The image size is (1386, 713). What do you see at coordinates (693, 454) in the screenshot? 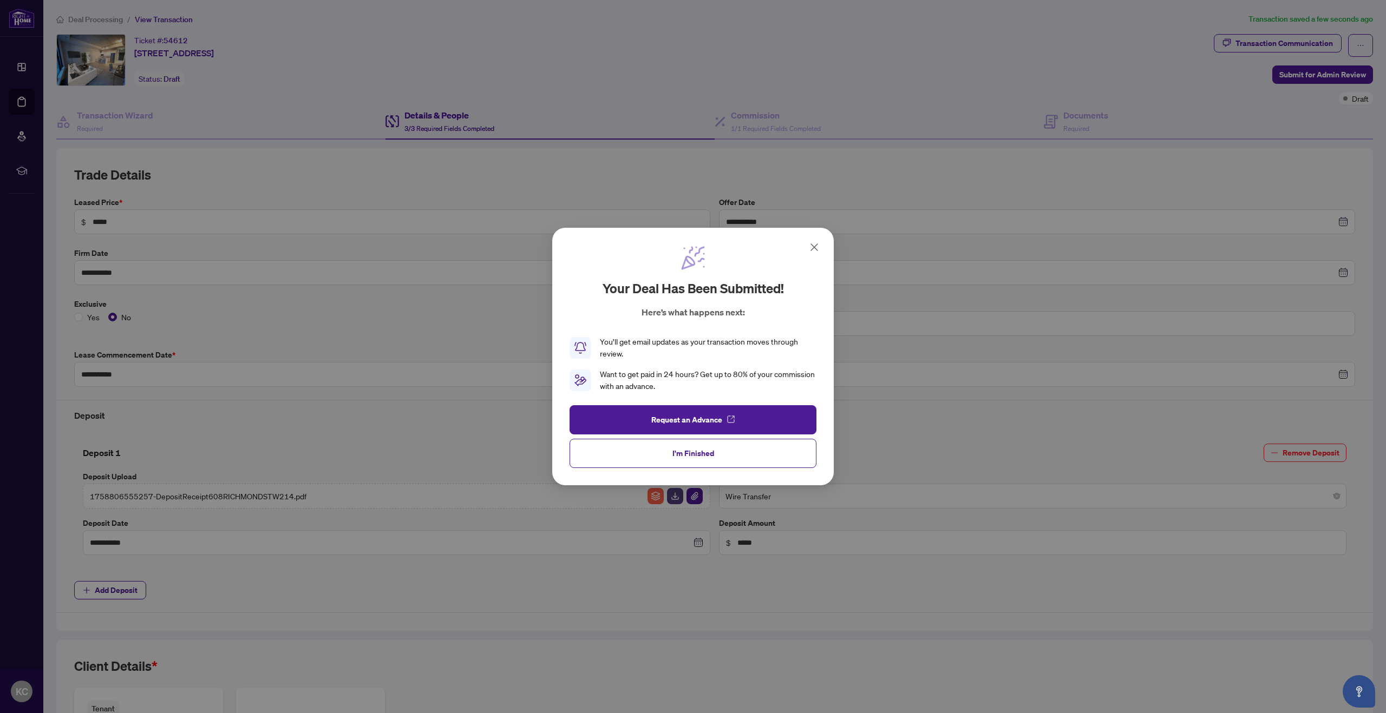
I see `button: I'm Finished` at bounding box center [693, 454].